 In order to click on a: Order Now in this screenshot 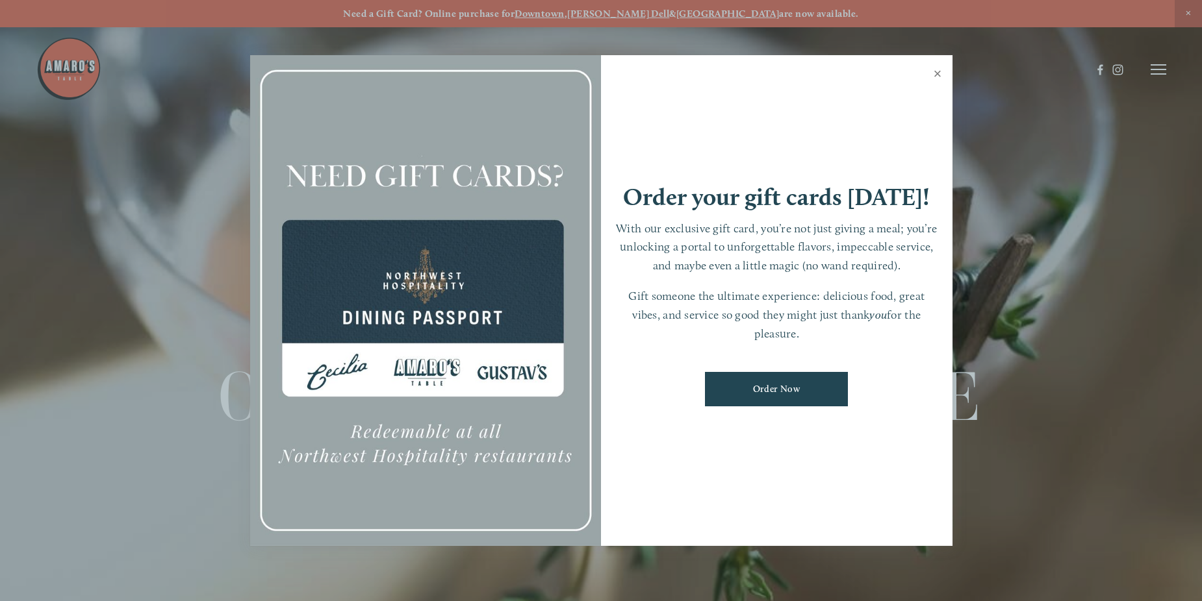, I will do `click(776, 389)`.